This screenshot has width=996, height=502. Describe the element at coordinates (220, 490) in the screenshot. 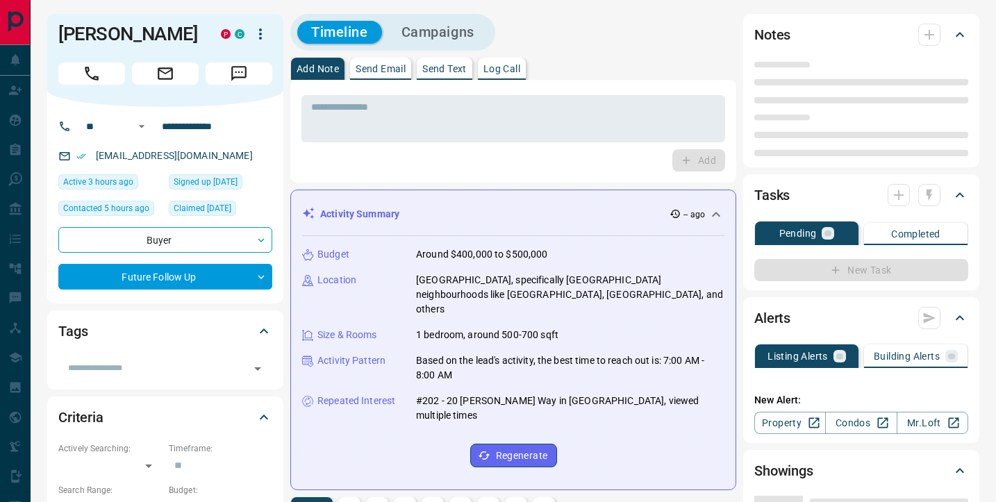

I see `p: Budget:` at that location.